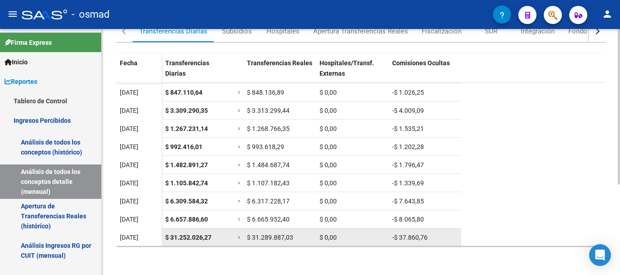 The width and height of the screenshot is (620, 275). What do you see at coordinates (491, 31) in the screenshot?
I see `div: SUR` at bounding box center [491, 31].